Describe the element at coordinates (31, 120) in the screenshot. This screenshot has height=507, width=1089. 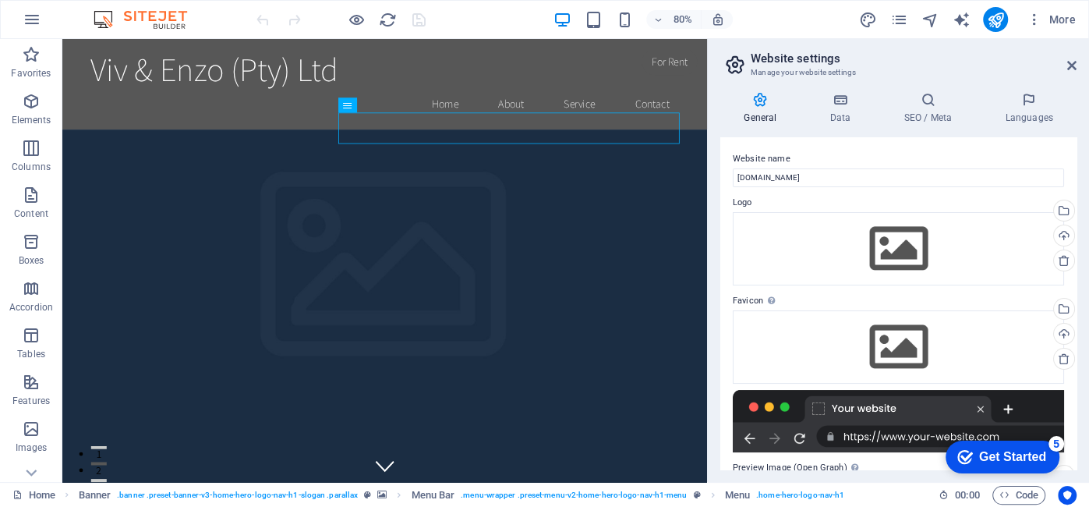
I see `p: Elements` at that location.